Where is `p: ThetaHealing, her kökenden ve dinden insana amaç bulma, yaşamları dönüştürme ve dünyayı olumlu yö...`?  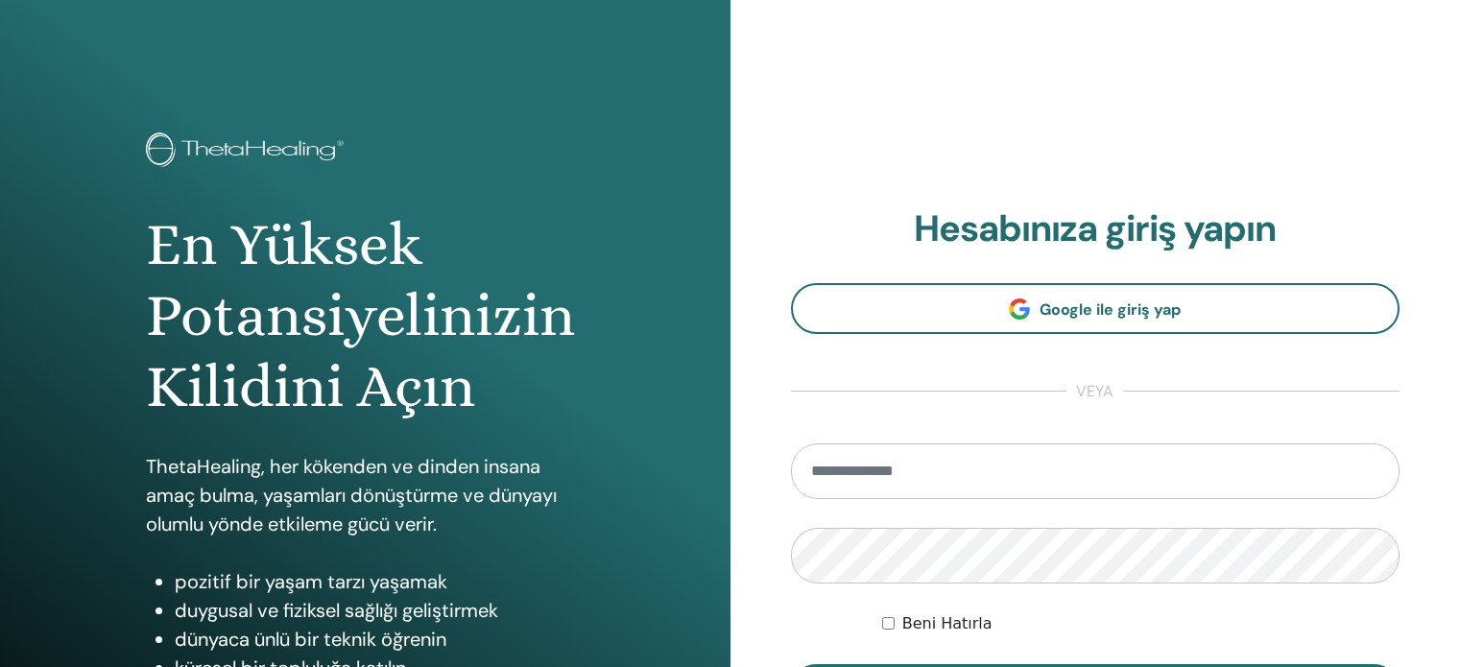 p: ThetaHealing, her kökenden ve dinden insana amaç bulma, yaşamları dönüştürme ve dünyayı olumlu yö... is located at coordinates (365, 495).